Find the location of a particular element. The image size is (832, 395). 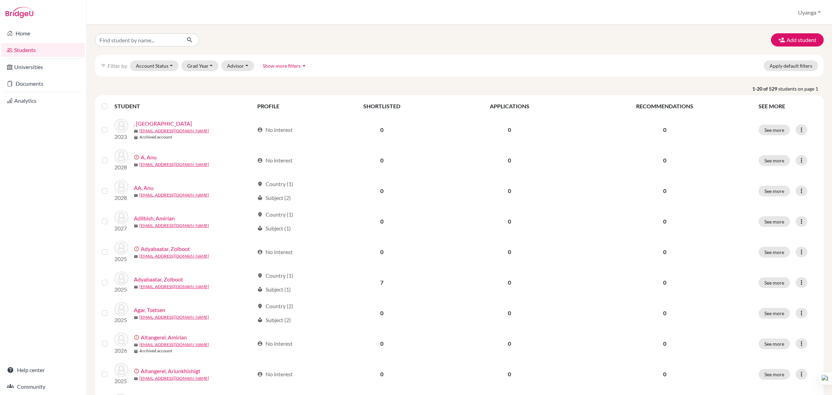

i: filter_list is located at coordinates (103, 66).